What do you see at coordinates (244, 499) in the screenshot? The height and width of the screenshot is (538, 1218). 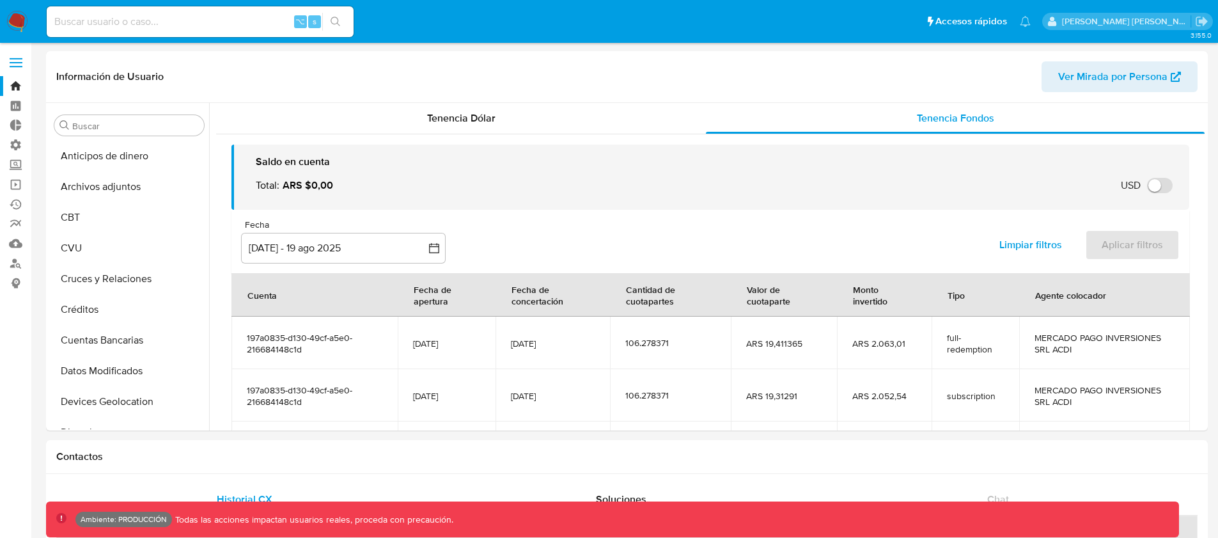 I see `span: Historial CX` at bounding box center [244, 499].